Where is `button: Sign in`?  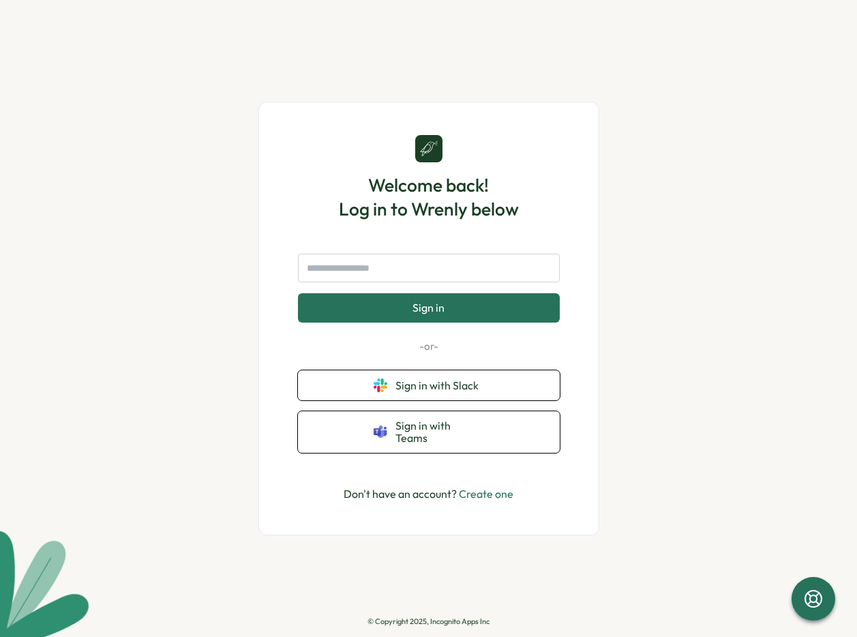
button: Sign in is located at coordinates (429, 307).